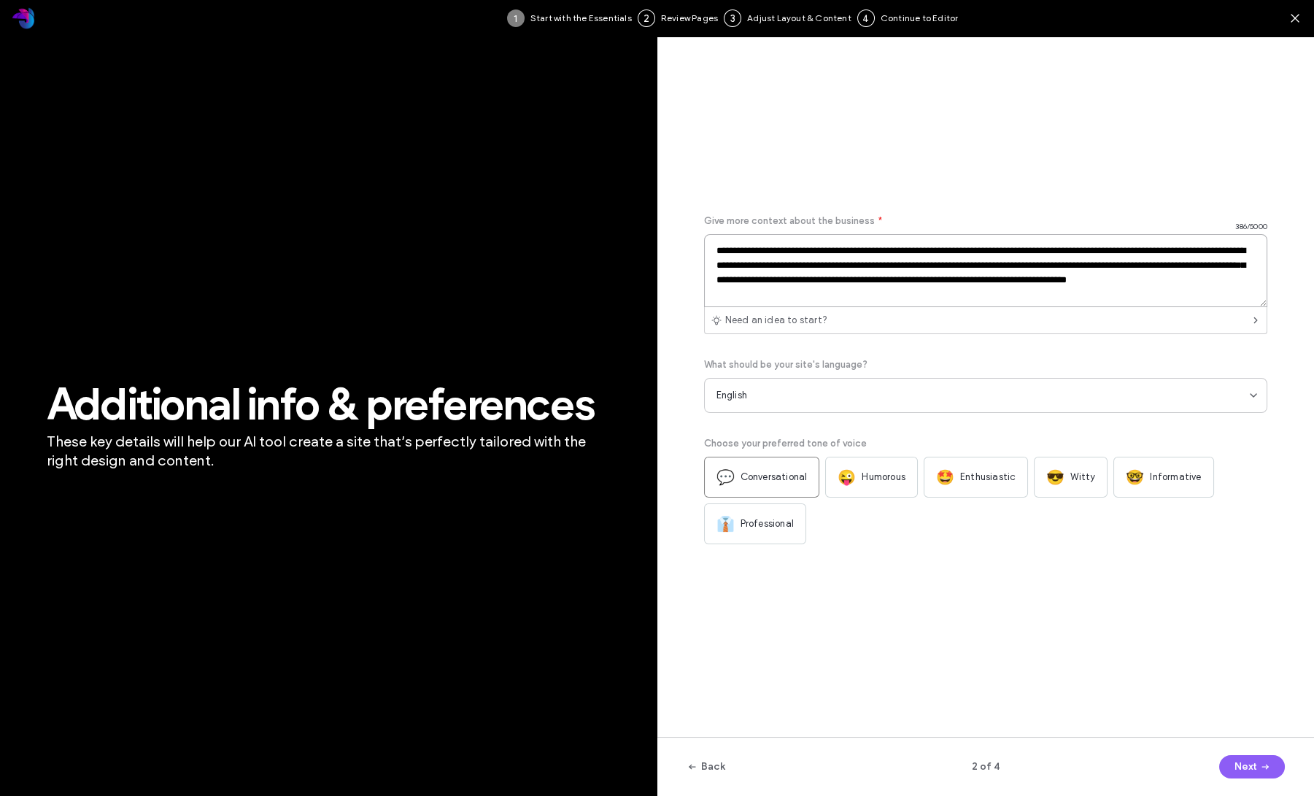 Image resolution: width=1314 pixels, height=796 pixels. I want to click on span: Additional info & preferences, so click(328, 404).